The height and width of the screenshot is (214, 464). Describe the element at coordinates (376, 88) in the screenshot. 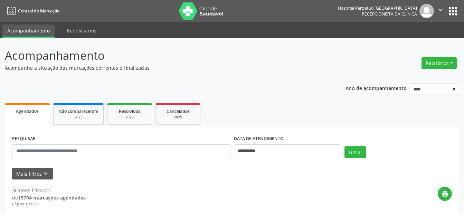

I see `p: Ano de acompanhamento` at that location.